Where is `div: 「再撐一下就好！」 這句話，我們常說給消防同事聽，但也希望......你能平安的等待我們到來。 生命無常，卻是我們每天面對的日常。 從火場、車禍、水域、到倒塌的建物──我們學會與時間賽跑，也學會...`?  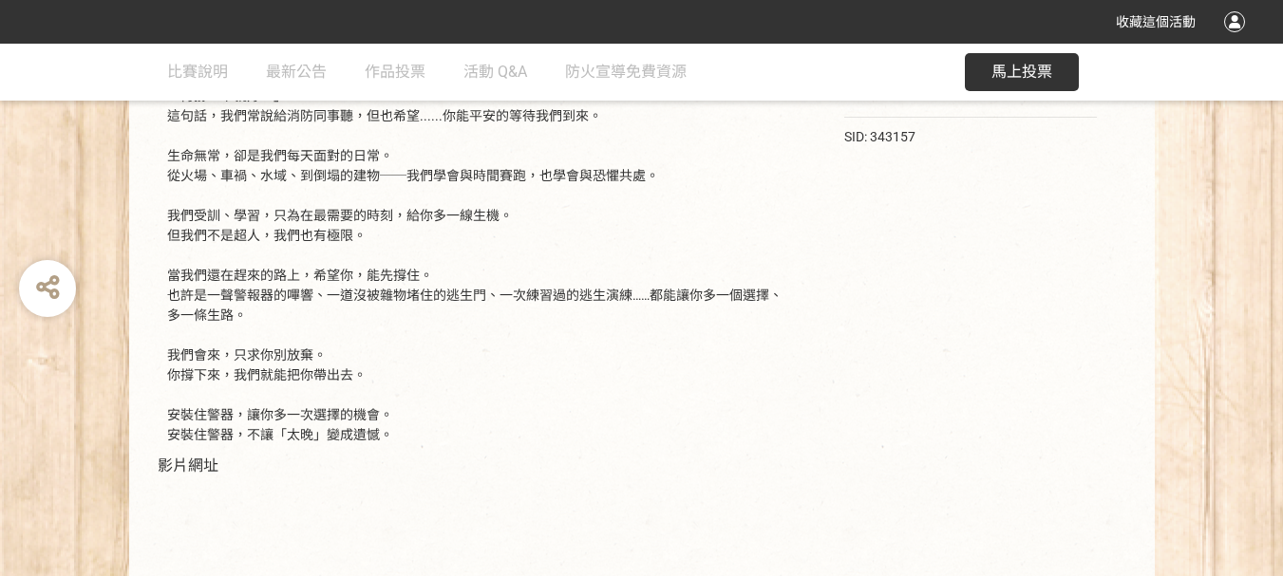 div: 「再撐一下就好！」 這句話，我們常說給消防同事聽，但也希望......你能平安的等待我們到來。 生命無常，卻是我們每天面對的日常。 從火場、車禍、水域、到倒塌的建物──我們學會與時間賽跑，也學會... is located at coordinates (477, 266).